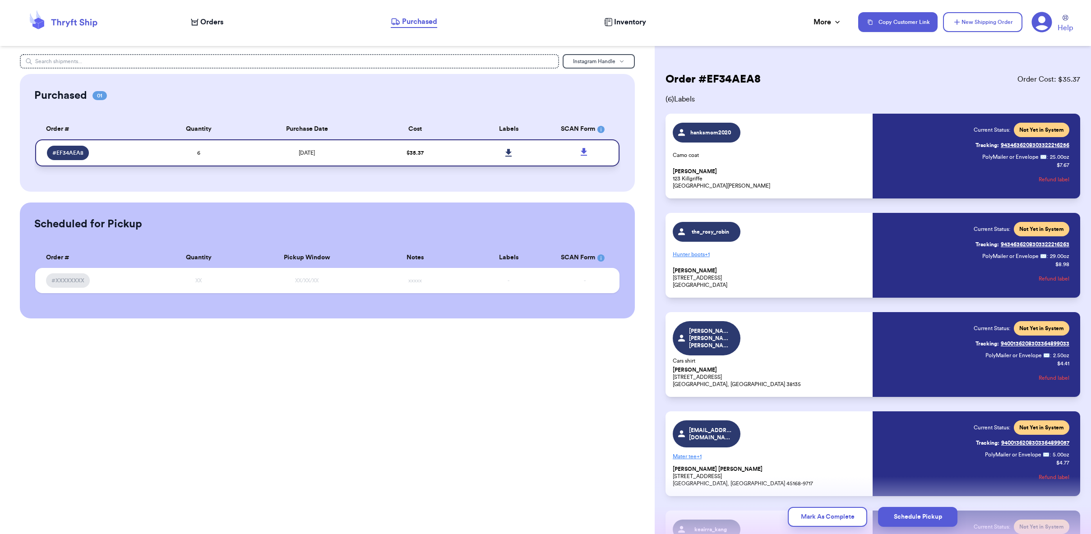 Image resolution: width=1091 pixels, height=534 pixels. I want to click on span: the_rosy_robin, so click(710, 232).